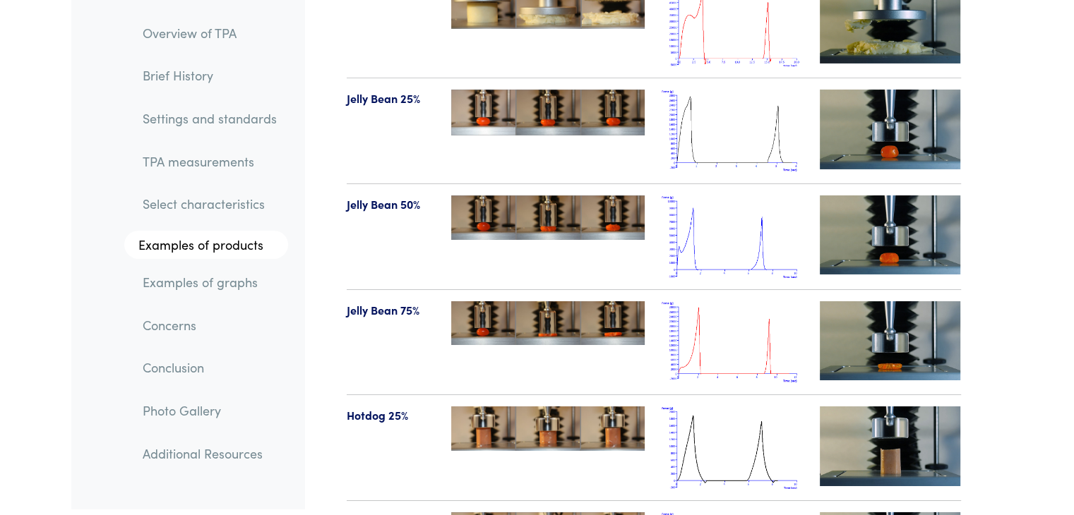 Image resolution: width=1074 pixels, height=515 pixels. Describe the element at coordinates (210, 411) in the screenshot. I see `a: Photo Gallery` at that location.